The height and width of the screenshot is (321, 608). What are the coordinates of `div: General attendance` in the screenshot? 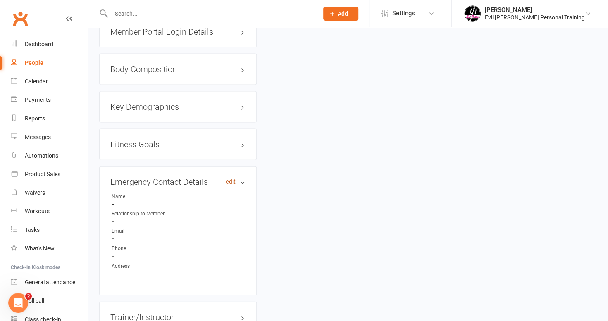 It's located at (50, 283).